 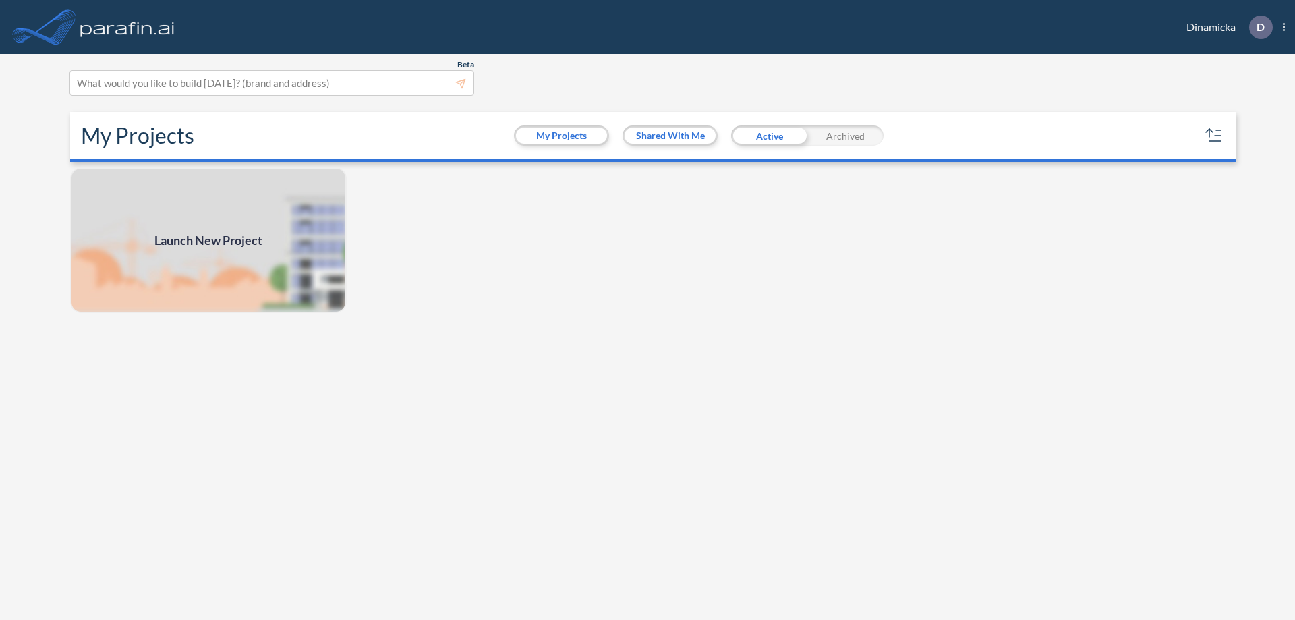 What do you see at coordinates (208, 240) in the screenshot?
I see `a: Launch New Project` at bounding box center [208, 240].